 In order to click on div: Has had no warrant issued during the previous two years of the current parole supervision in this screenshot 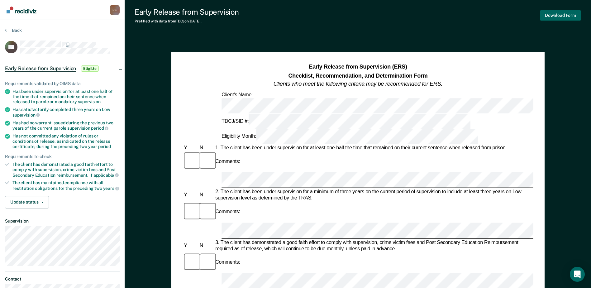, I will do `click(66, 126)`.